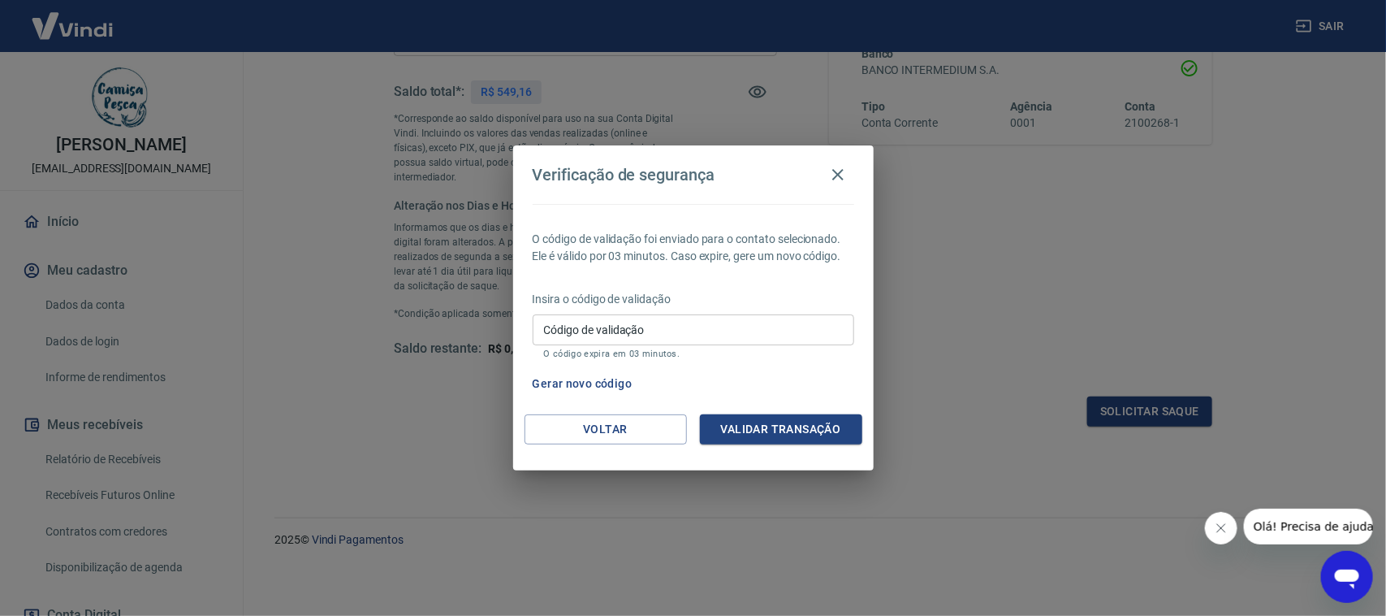  What do you see at coordinates (582, 383) in the screenshot?
I see `button: Gerar novo código` at bounding box center [582, 383].